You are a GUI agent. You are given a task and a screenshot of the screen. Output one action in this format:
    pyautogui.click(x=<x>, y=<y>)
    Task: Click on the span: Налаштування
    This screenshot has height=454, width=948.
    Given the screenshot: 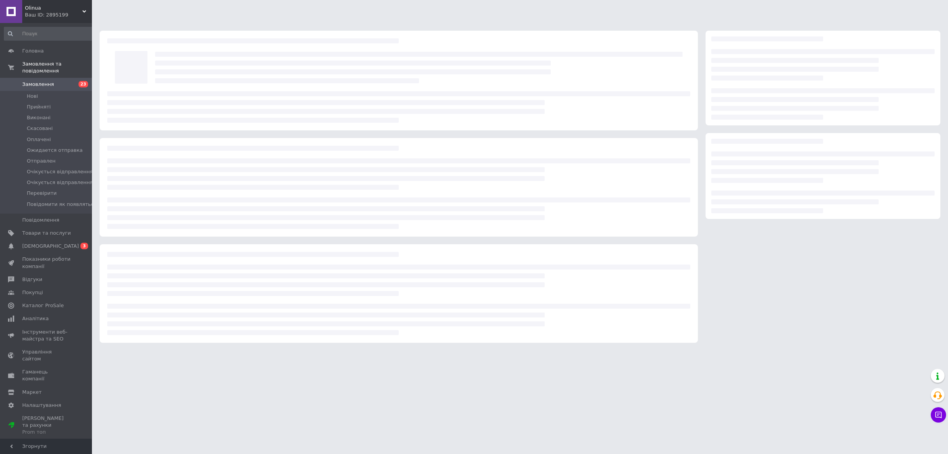 What is the action you would take?
    pyautogui.click(x=42, y=405)
    